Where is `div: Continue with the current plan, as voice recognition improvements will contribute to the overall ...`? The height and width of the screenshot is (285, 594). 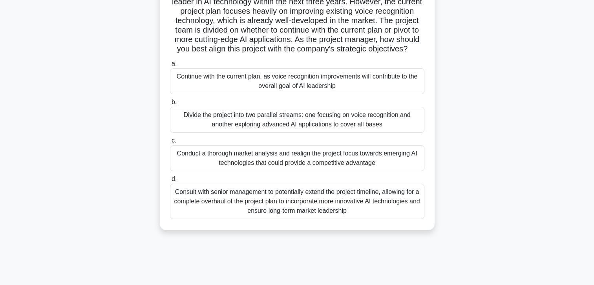
div: Continue with the current plan, as voice recognition improvements will contribute to the overall ... is located at coordinates (297, 81).